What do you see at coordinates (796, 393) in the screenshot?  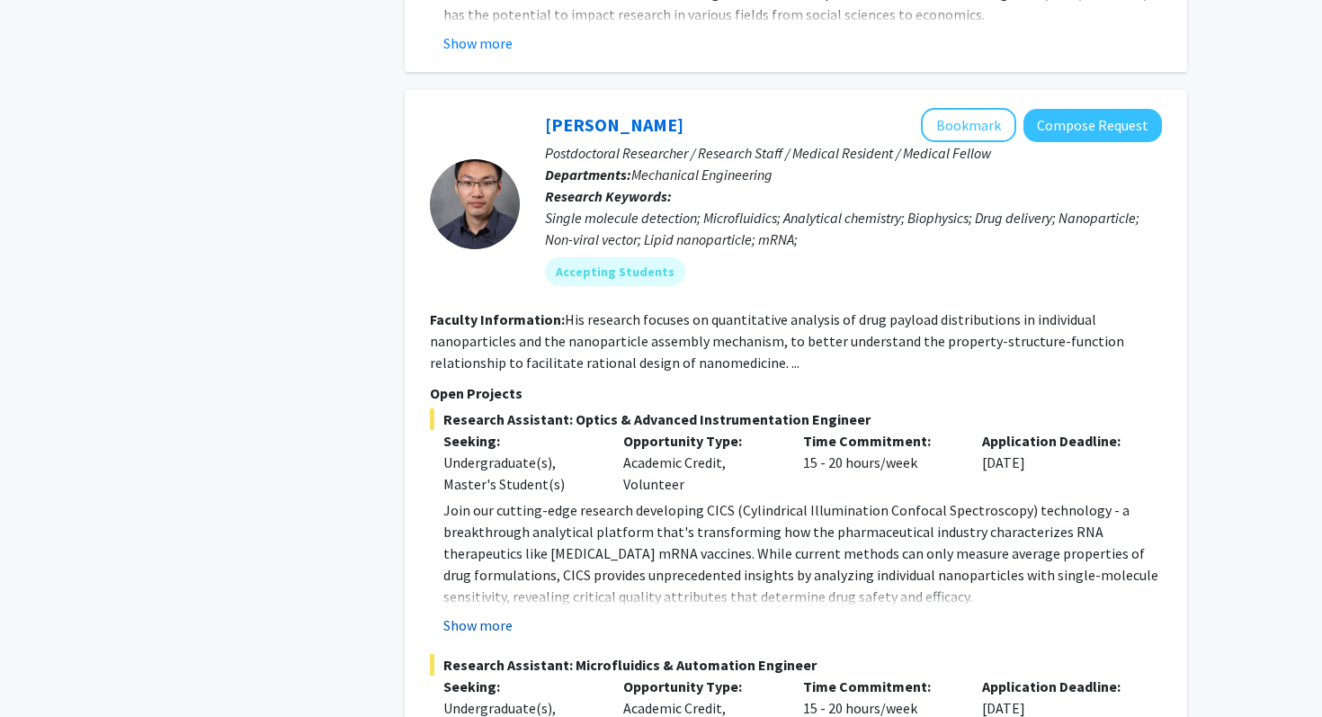 I see `p: Open Projects` at bounding box center [796, 393].